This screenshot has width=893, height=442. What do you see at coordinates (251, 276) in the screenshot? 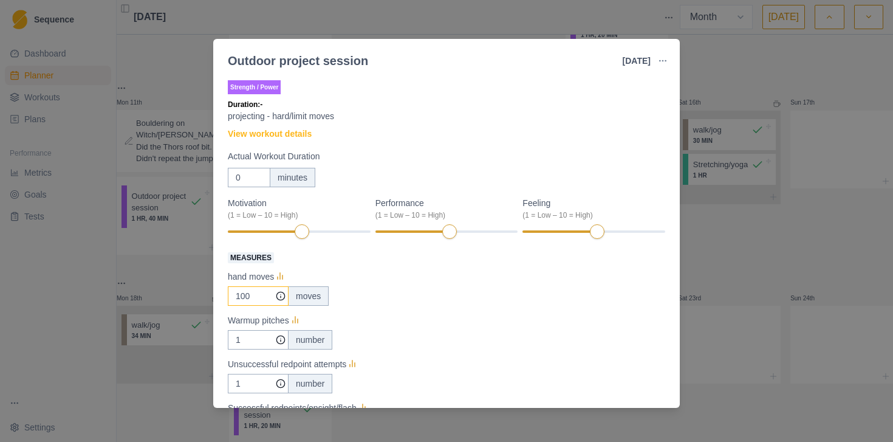
I see `p: hand moves` at bounding box center [251, 276].